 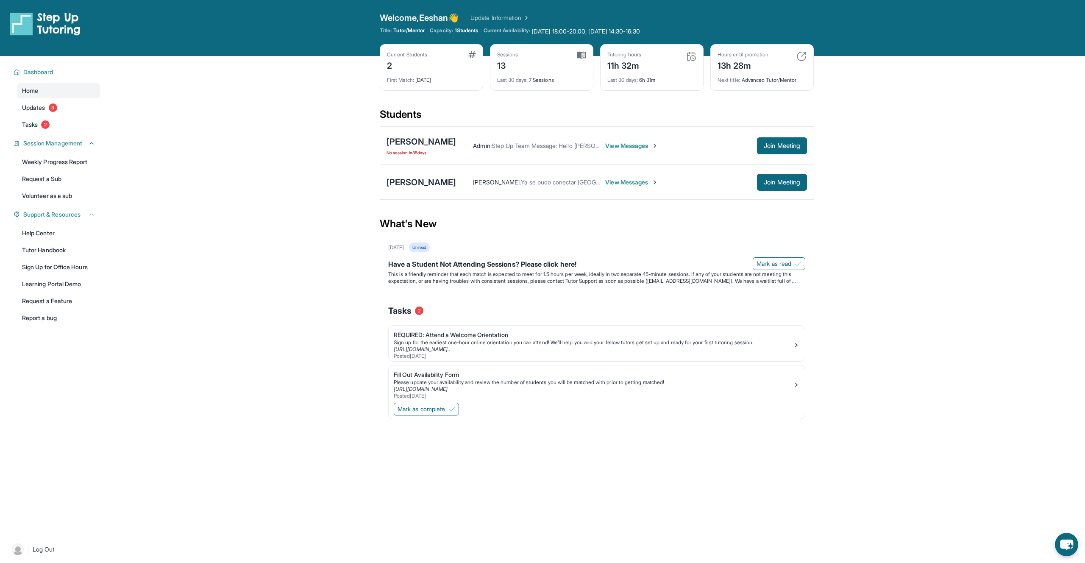 What do you see at coordinates (624, 65) in the screenshot?
I see `div: 11h 32m` at bounding box center [624, 65].